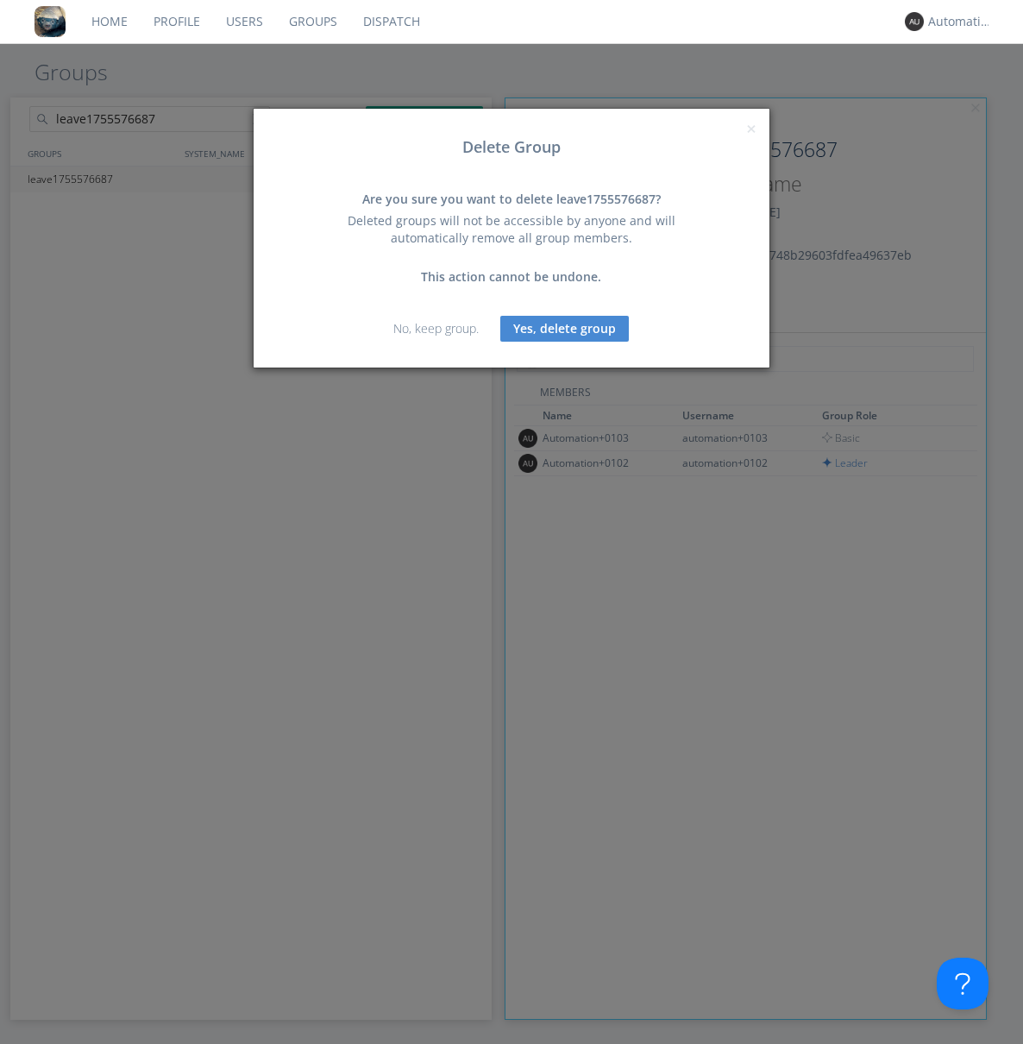  Describe the element at coordinates (50, 22) in the screenshot. I see `img: 8ff700cf5bab4eb8a436322861af2272` at that location.